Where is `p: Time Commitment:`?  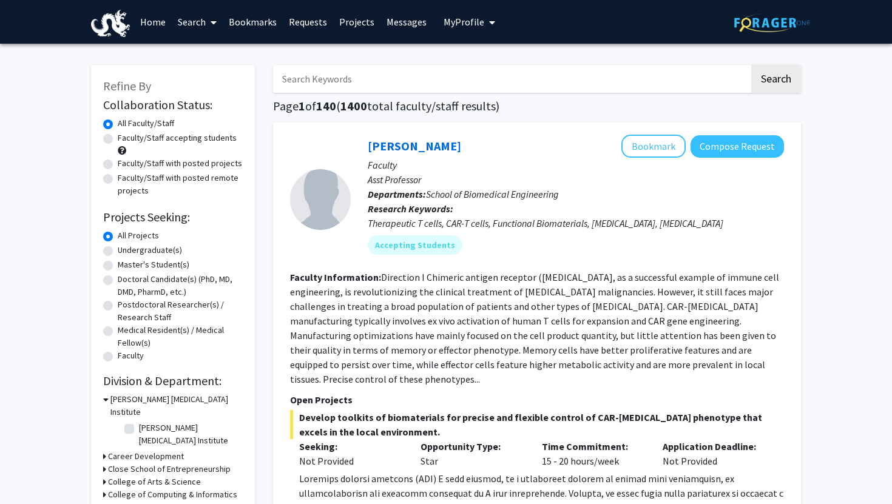
p: Time Commitment: is located at coordinates (593, 446).